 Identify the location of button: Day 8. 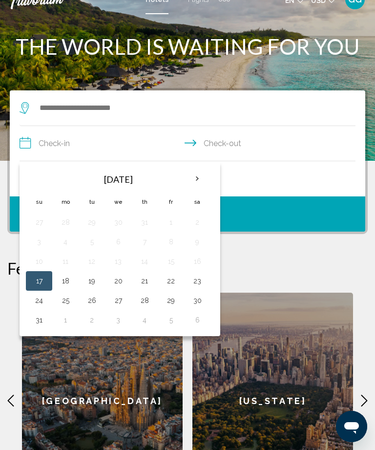
(171, 242).